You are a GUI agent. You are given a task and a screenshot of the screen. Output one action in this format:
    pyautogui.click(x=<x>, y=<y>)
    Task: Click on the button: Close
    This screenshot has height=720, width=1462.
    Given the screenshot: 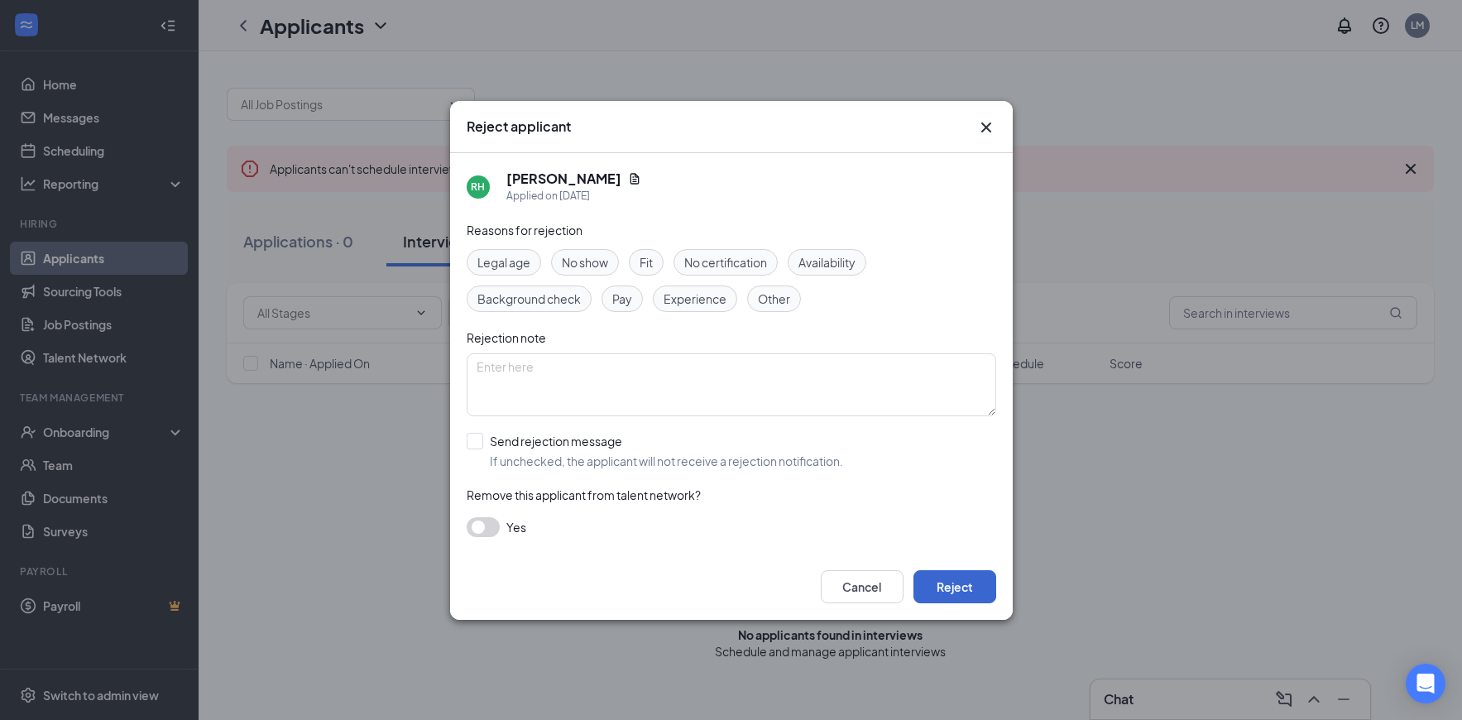 What is the action you would take?
    pyautogui.click(x=986, y=127)
    